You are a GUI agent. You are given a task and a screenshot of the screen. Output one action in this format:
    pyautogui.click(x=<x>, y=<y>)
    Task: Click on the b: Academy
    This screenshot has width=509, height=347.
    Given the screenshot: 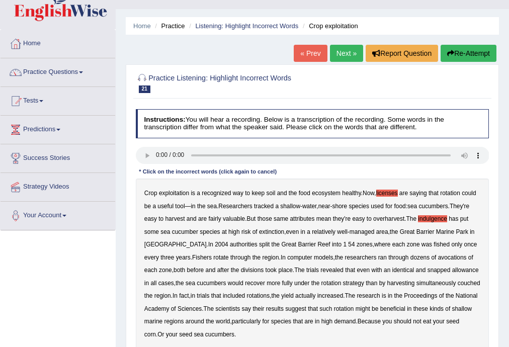 What is the action you would take?
    pyautogui.click(x=157, y=309)
    